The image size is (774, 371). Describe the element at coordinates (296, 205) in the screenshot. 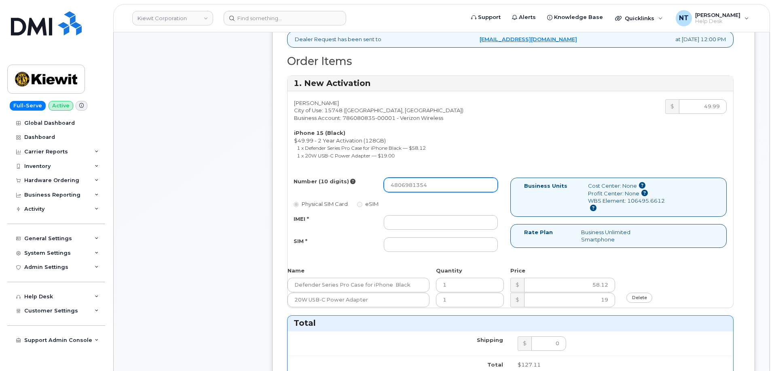

I see `input: Physical SIM Card` at that location.